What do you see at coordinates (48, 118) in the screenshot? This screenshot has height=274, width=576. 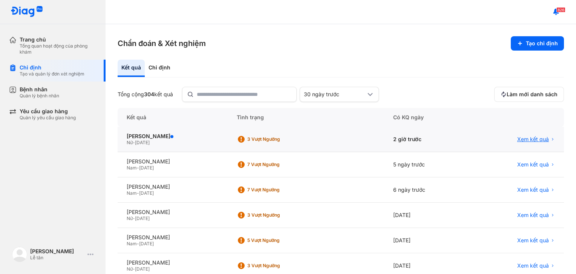 I see `div: Quản lý yêu cầu giao hàng` at bounding box center [48, 118].